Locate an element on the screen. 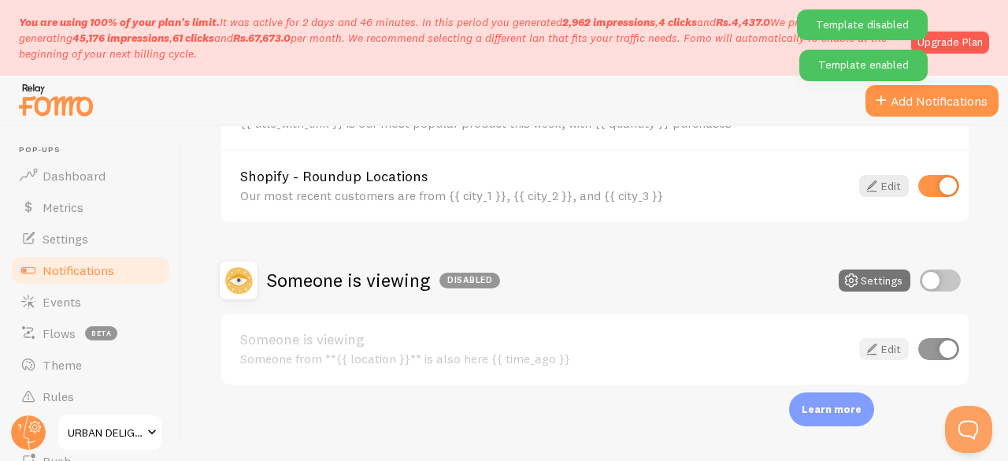  div: Someone from **{{ location }}** is also here {{ time_ago }} is located at coordinates (545, 358).